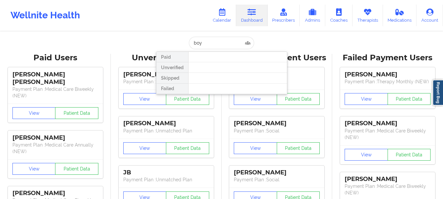 The image size is (443, 199). What do you see at coordinates (399, 15) in the screenshot?
I see `a: Medications` at bounding box center [399, 15].